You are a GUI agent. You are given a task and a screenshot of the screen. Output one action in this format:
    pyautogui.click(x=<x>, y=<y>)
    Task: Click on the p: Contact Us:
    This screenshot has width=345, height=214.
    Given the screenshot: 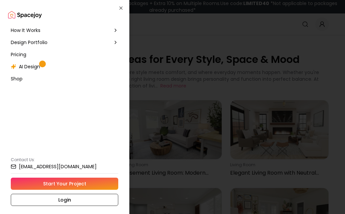 What is the action you would take?
    pyautogui.click(x=64, y=160)
    